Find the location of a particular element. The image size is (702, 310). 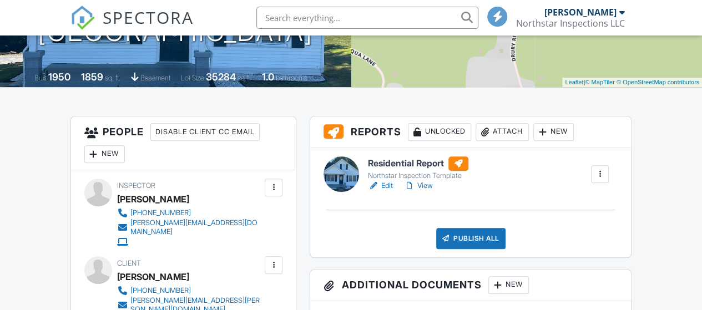

a: SPECTORA is located at coordinates (132, 27).